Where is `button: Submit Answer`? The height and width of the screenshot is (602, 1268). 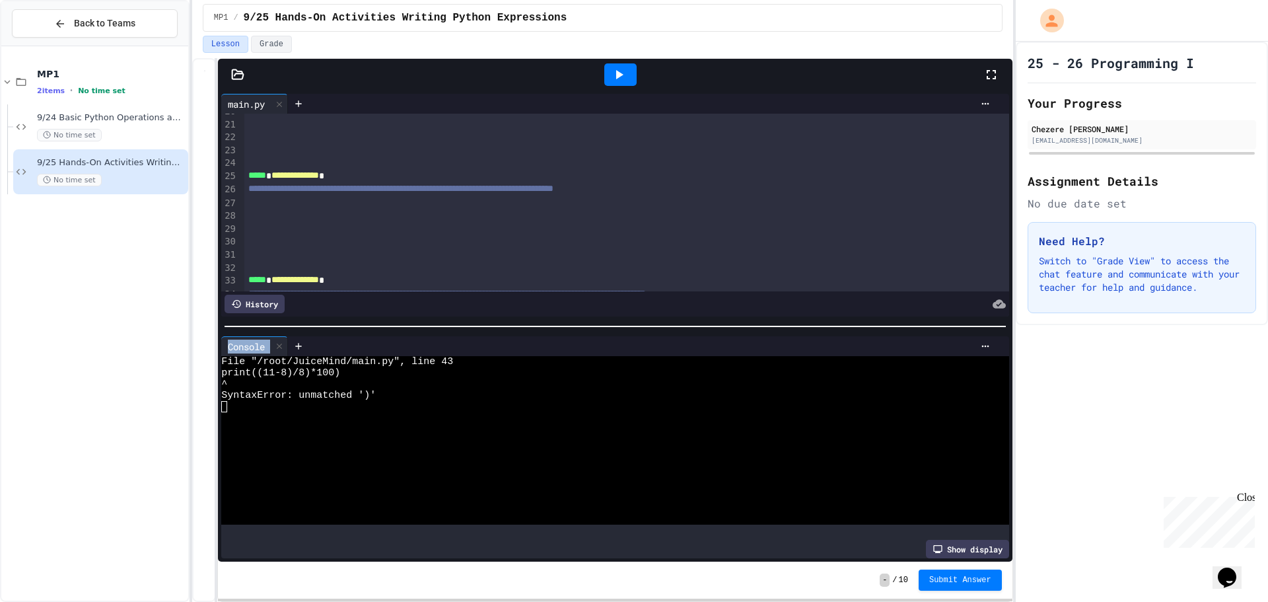
button: Submit Answer is located at coordinates (961, 580).